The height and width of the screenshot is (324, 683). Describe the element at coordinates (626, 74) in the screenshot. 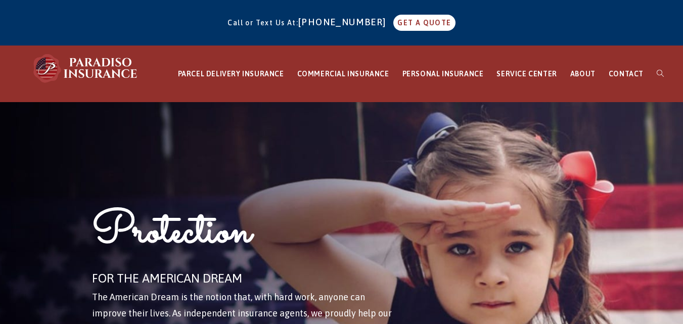

I see `a: CONTACT` at that location.